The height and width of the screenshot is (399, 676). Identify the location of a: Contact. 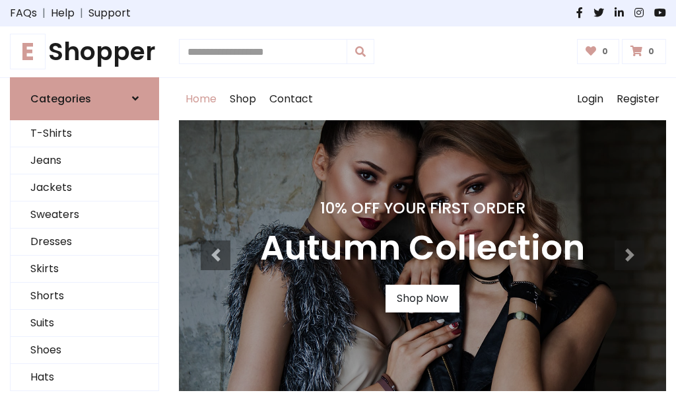
(291, 99).